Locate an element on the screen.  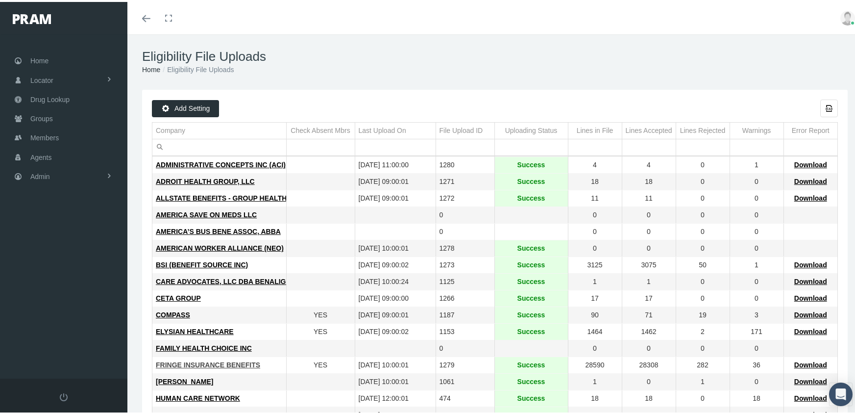
span: BSI (BENEFIT SOURCE INC) is located at coordinates (202, 263).